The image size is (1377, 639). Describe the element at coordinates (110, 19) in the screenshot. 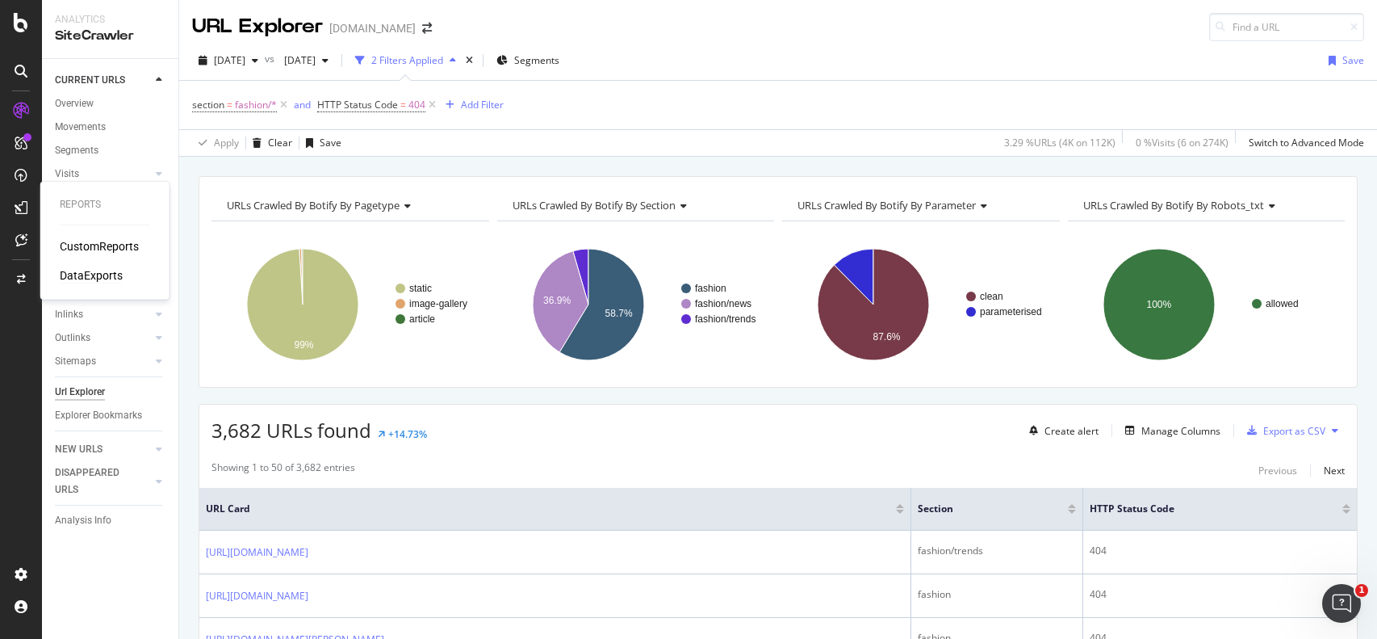

I see `div: Analytics` at that location.